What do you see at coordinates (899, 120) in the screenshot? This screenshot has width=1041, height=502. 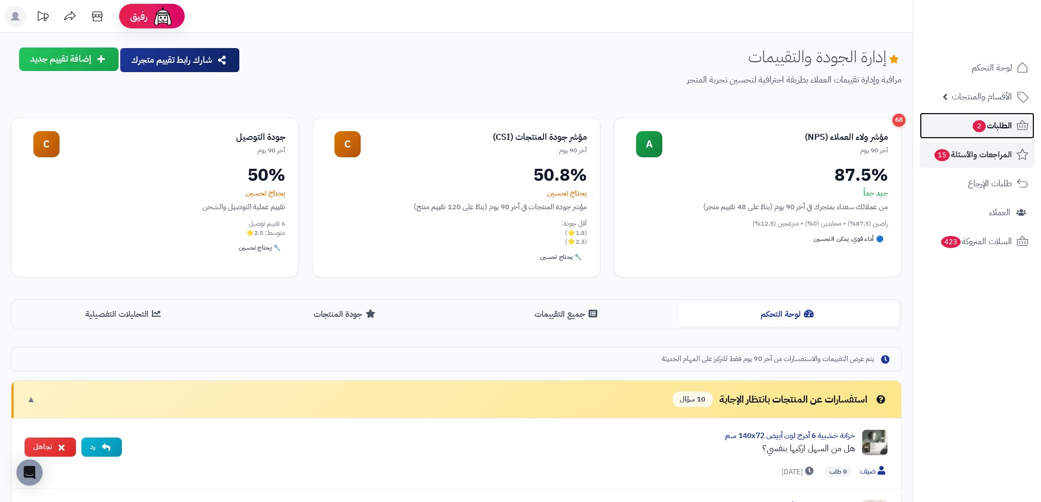 I see `div: 68` at bounding box center [899, 120].